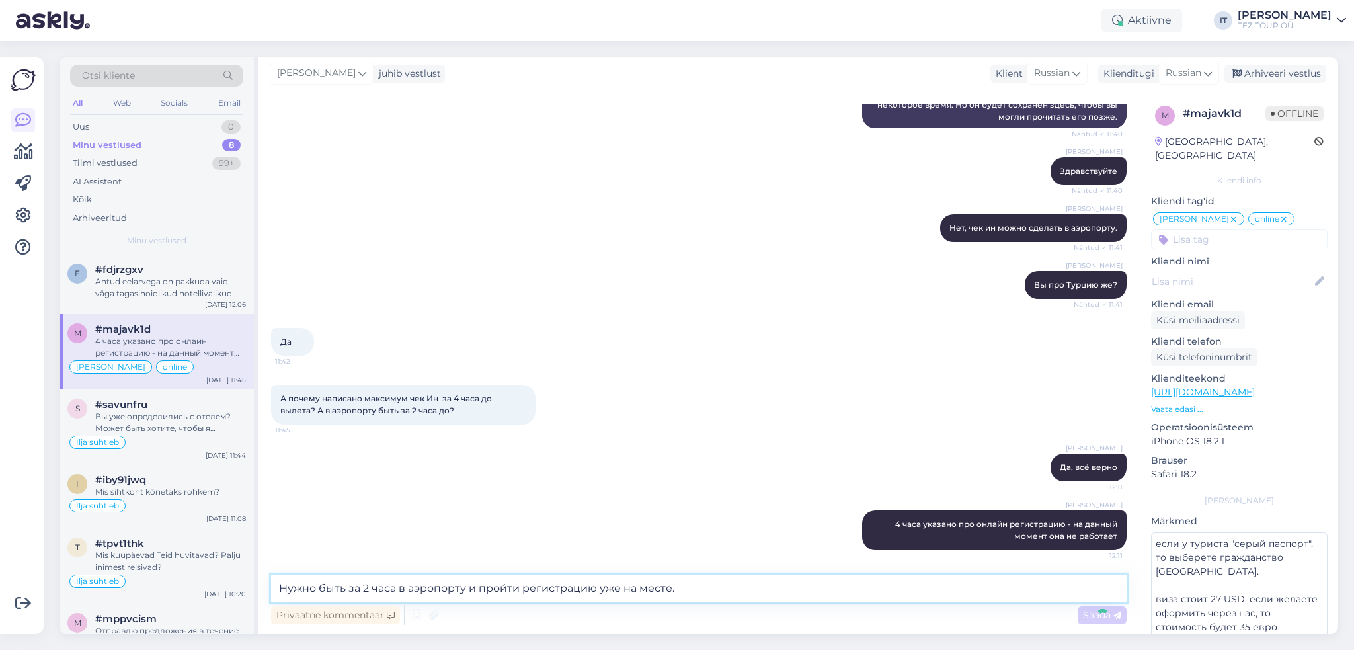 Image resolution: width=1354 pixels, height=650 pixels. What do you see at coordinates (122, 103) in the screenshot?
I see `div: Web` at bounding box center [122, 103].